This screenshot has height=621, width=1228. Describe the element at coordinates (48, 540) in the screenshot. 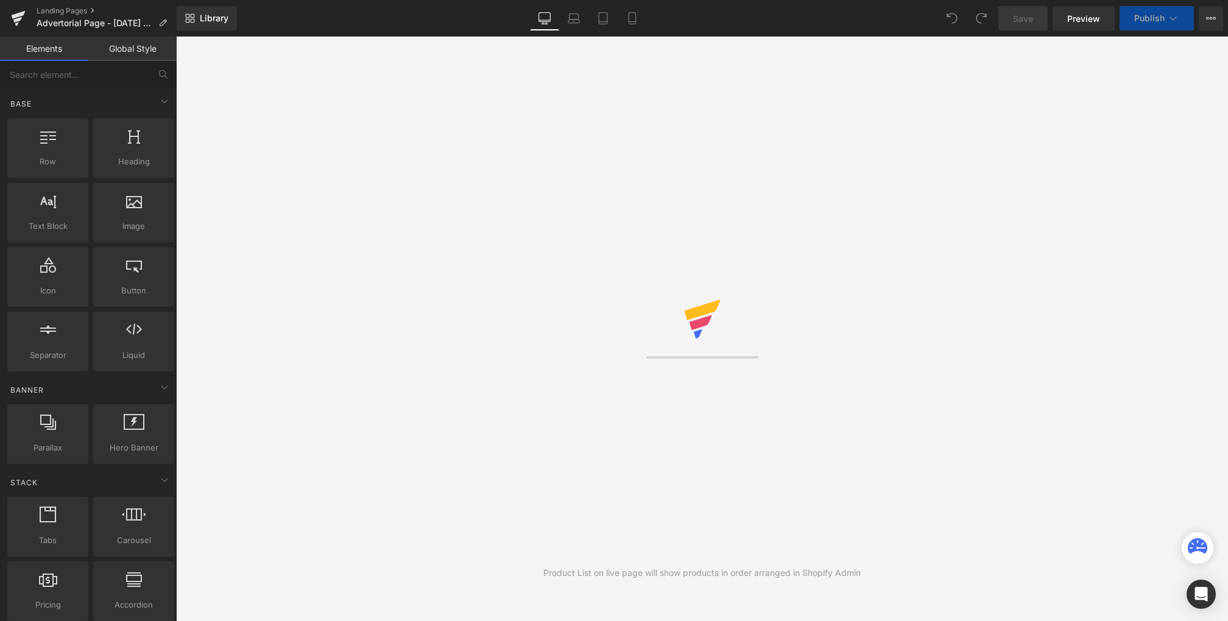

I see `span: Tabs` at that location.